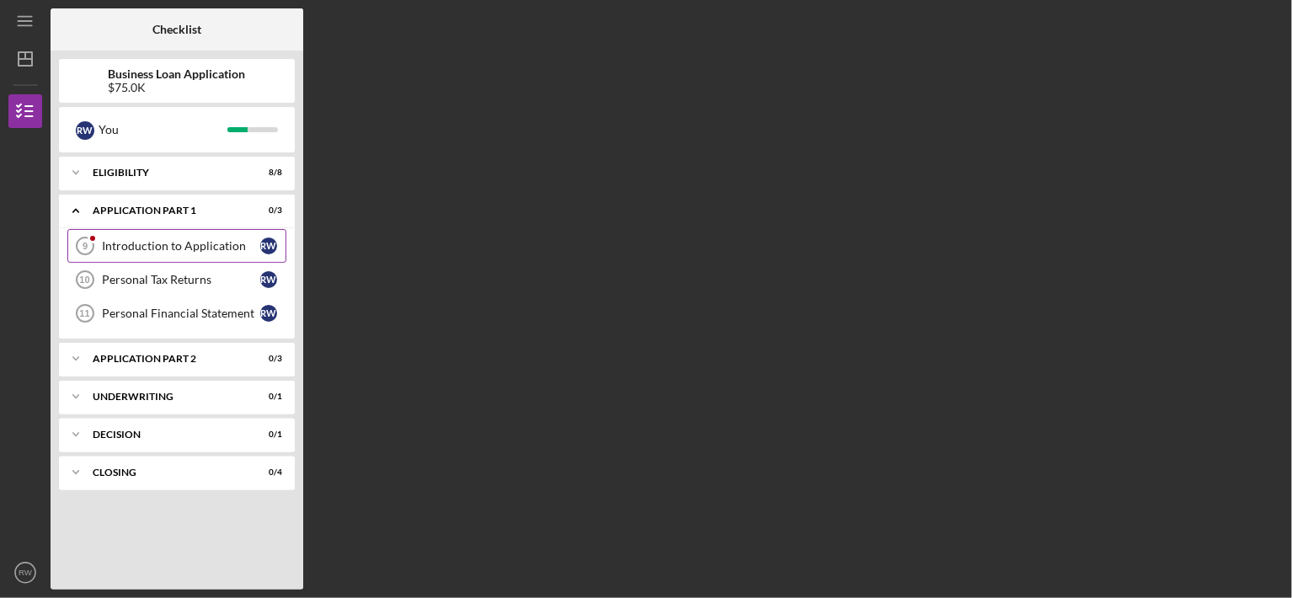 This screenshot has width=1292, height=598. Describe the element at coordinates (166, 173) in the screenshot. I see `div: Eligibility` at that location.